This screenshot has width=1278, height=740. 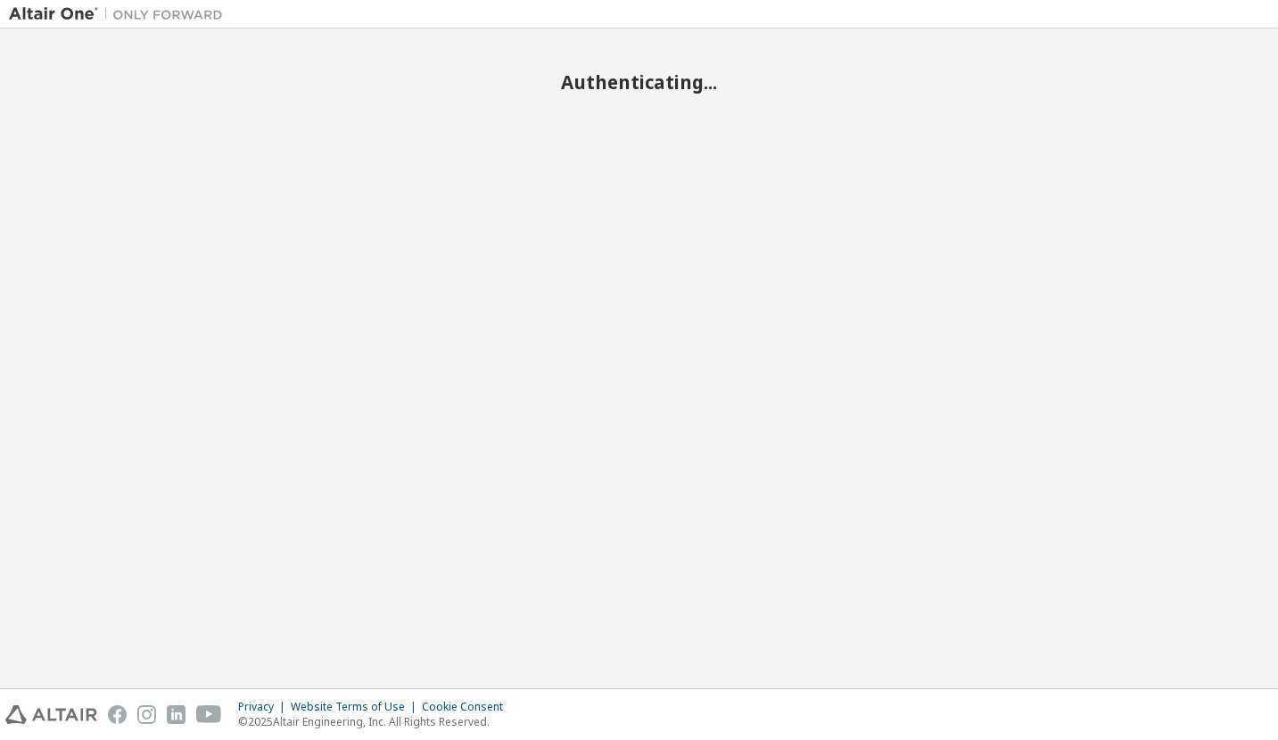 What do you see at coordinates (117, 714) in the screenshot?
I see `img: facebook.svg` at bounding box center [117, 714].